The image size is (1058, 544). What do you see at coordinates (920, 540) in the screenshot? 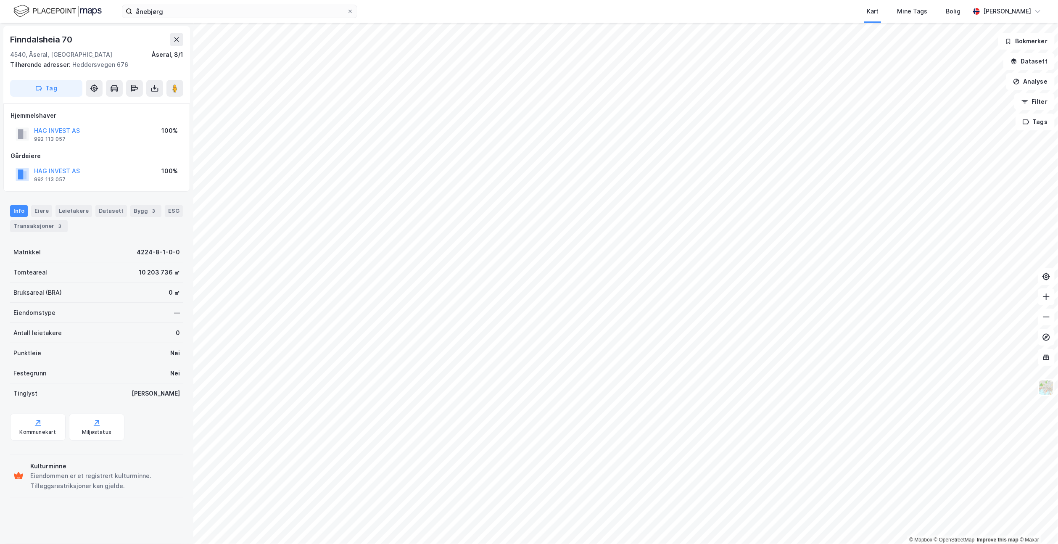
I see `a: Mapbox` at bounding box center [920, 540].